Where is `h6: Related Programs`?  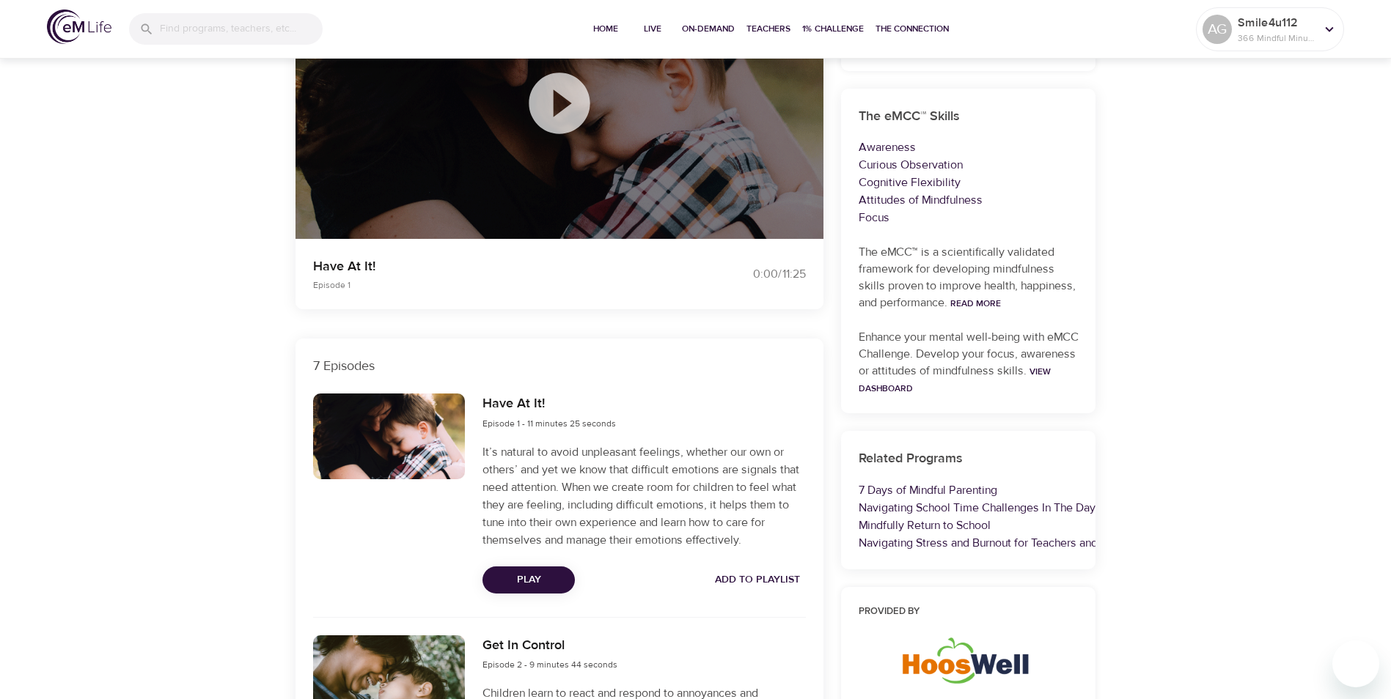 h6: Related Programs is located at coordinates (968, 459).